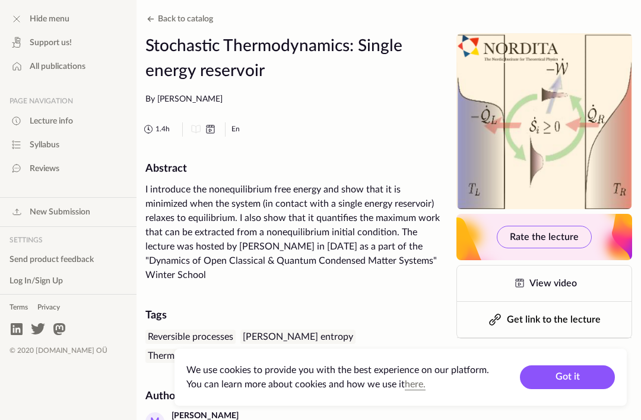  What do you see at coordinates (294, 169) in the screenshot?
I see `h2: Abstract` at bounding box center [294, 169].